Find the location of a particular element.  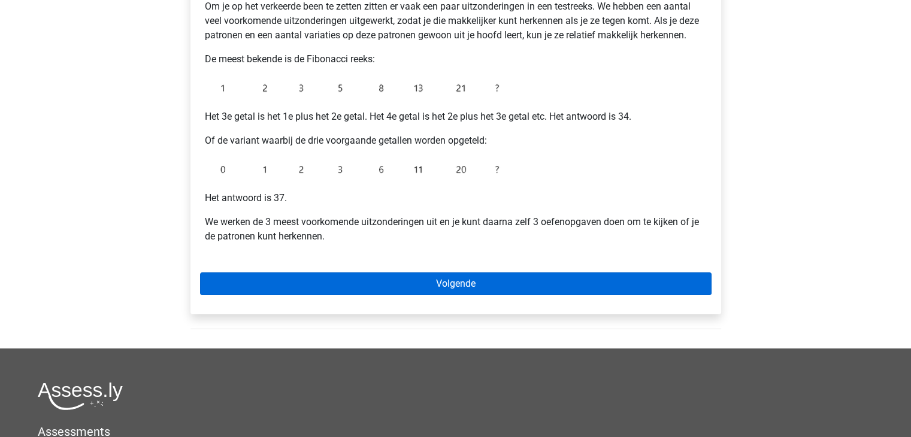

img: Assessly logo is located at coordinates (80, 396).